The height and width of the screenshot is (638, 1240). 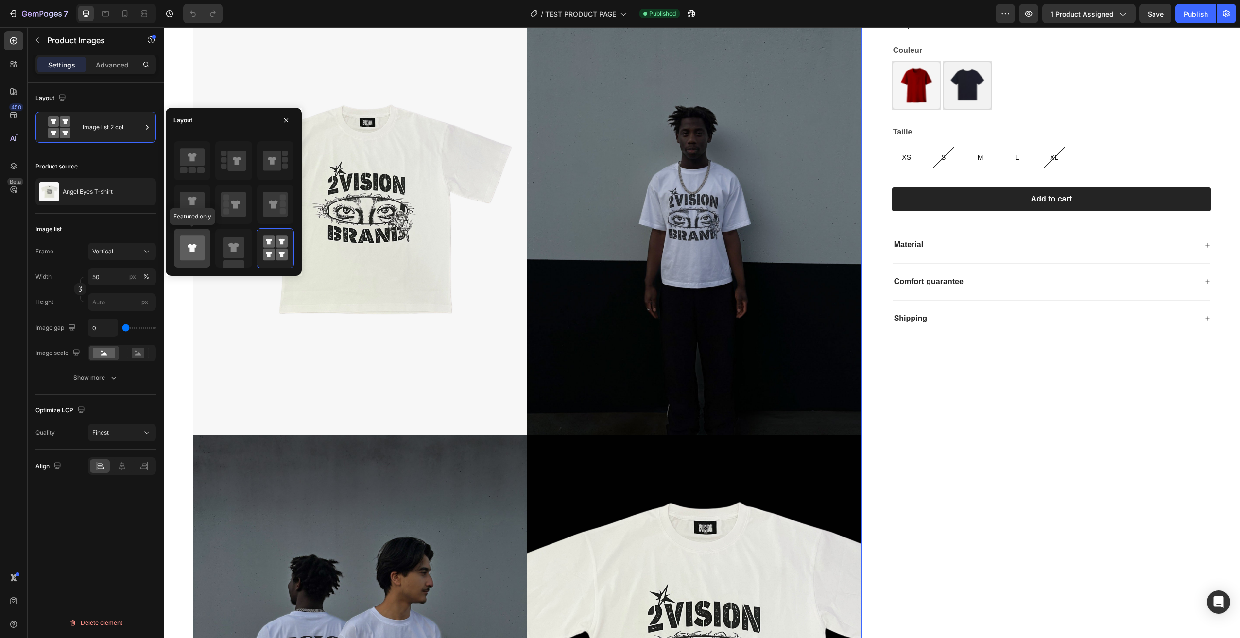 What do you see at coordinates (1196, 14) in the screenshot?
I see `div: Publish` at bounding box center [1196, 14].